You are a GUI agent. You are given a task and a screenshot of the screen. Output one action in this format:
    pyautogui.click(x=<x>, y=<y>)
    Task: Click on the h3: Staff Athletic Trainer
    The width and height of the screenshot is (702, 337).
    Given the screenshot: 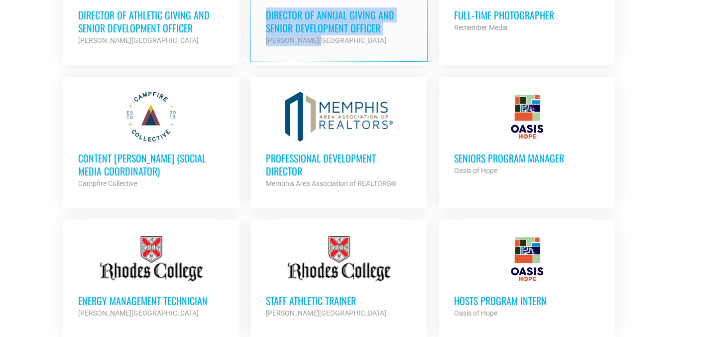 What is the action you would take?
    pyautogui.click(x=339, y=300)
    